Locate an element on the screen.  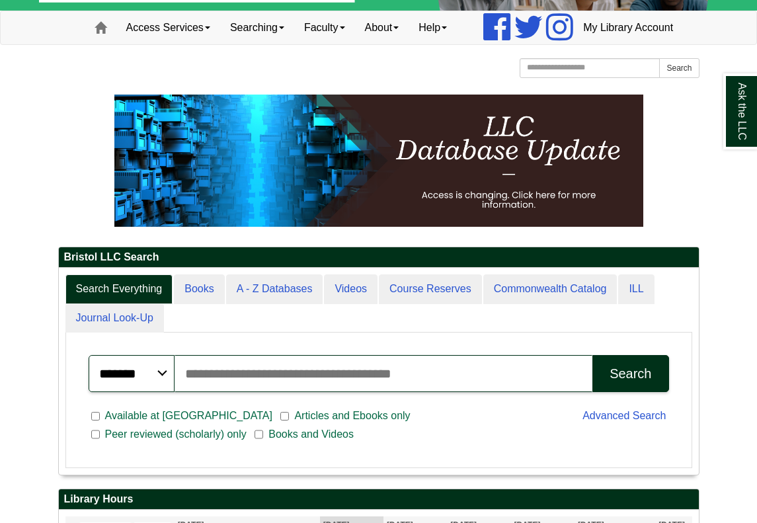
a: ILL is located at coordinates (636, 289).